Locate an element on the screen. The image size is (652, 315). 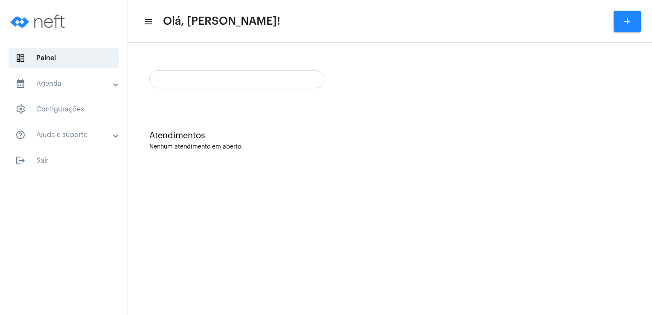
mat-panel-title: Ajuda e suporte is located at coordinates (64, 135).